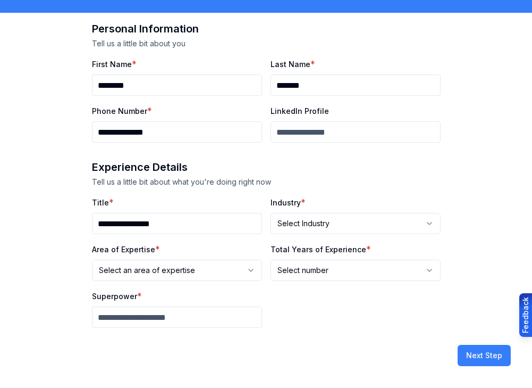 This screenshot has height=388, width=532. What do you see at coordinates (266, 182) in the screenshot?
I see `p: Tell us a little bit about what you're doing right now` at bounding box center [266, 182].